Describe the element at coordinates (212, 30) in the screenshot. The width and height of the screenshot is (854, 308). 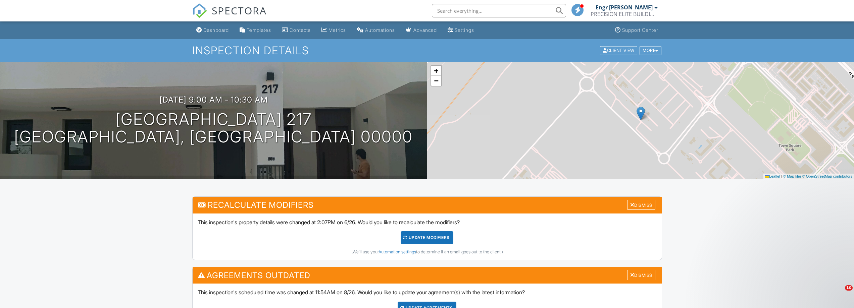
I see `a: Dashboard` at that location.